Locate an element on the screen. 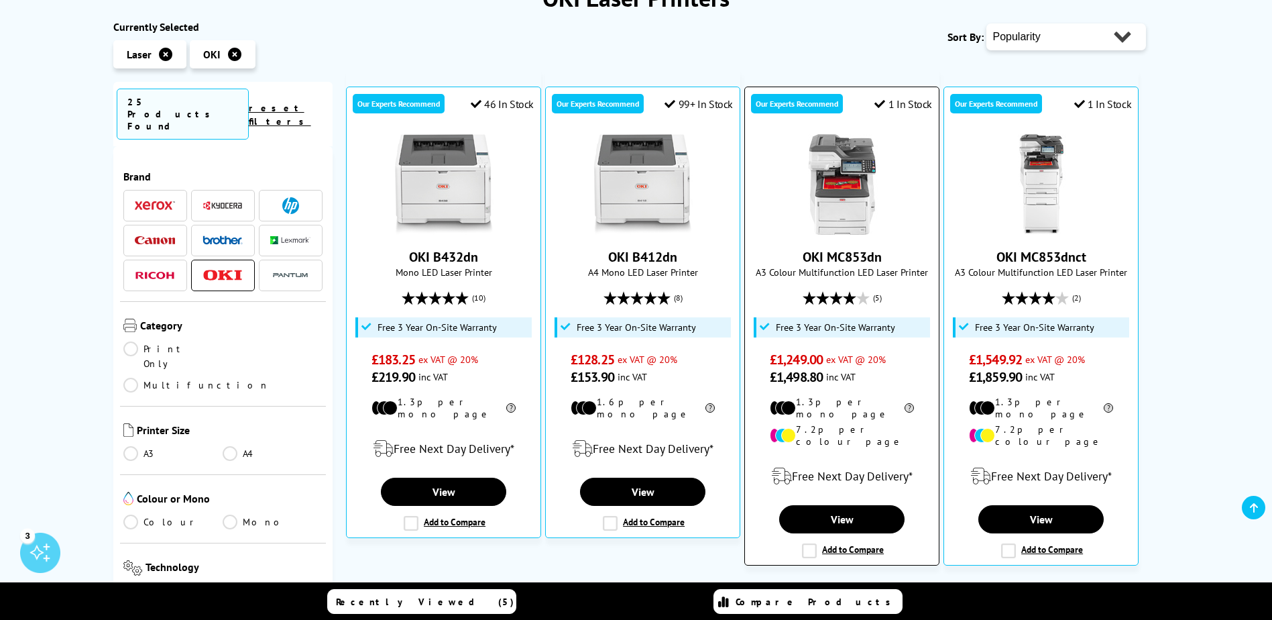 This screenshot has width=1272, height=620. img: Canon is located at coordinates (155, 240).